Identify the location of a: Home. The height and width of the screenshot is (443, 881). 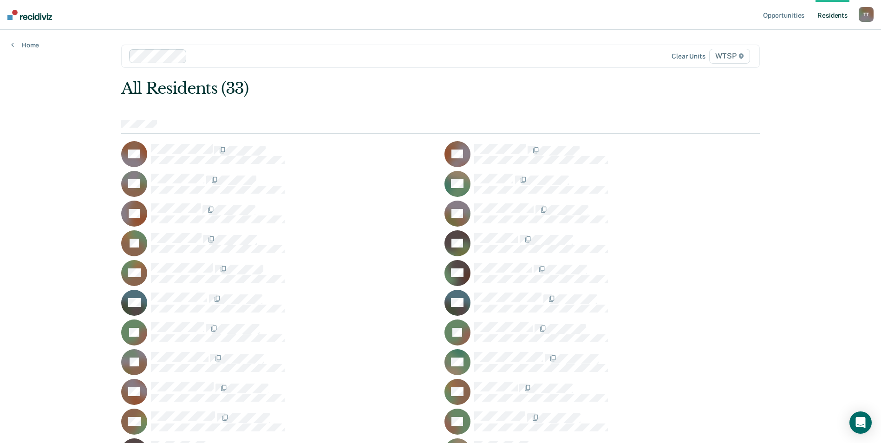
(25, 45).